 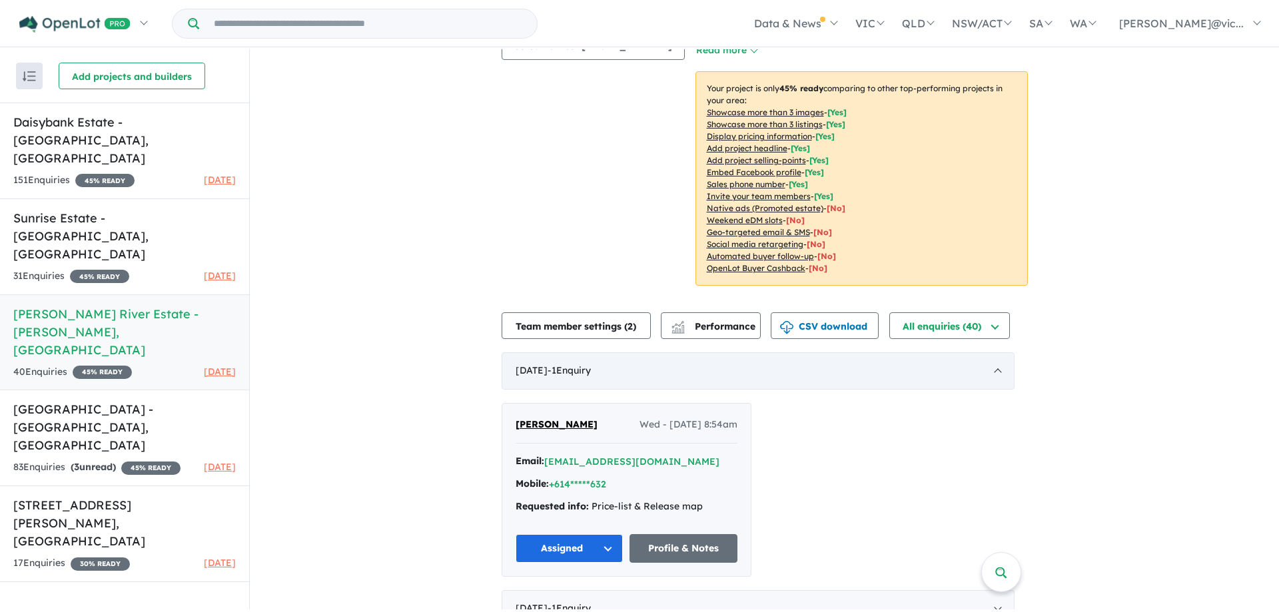 I want to click on b: 45 % ready, so click(x=801, y=88).